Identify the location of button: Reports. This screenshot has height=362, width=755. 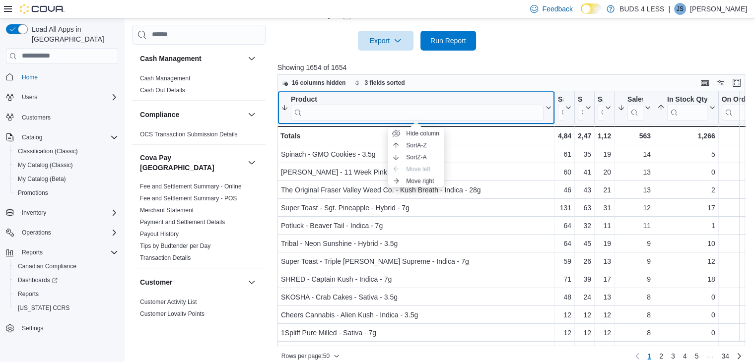
(32, 253).